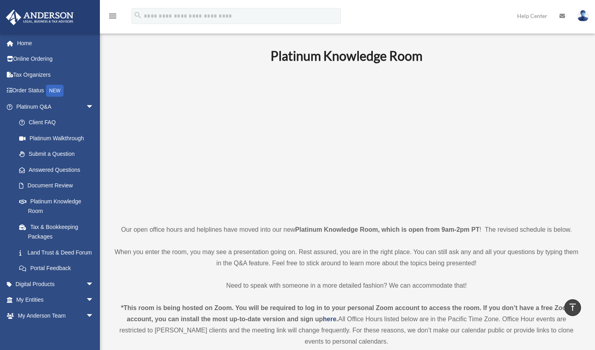 The image size is (595, 350). I want to click on a: Home, so click(56, 43).